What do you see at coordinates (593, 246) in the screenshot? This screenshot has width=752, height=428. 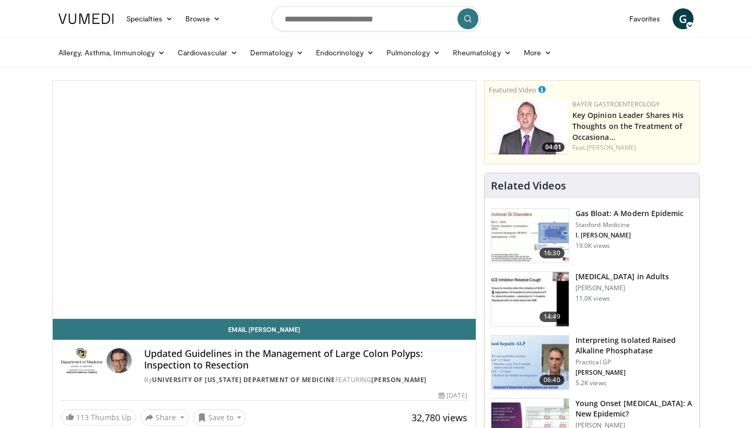 I see `p: 19.0K views` at bounding box center [593, 246].